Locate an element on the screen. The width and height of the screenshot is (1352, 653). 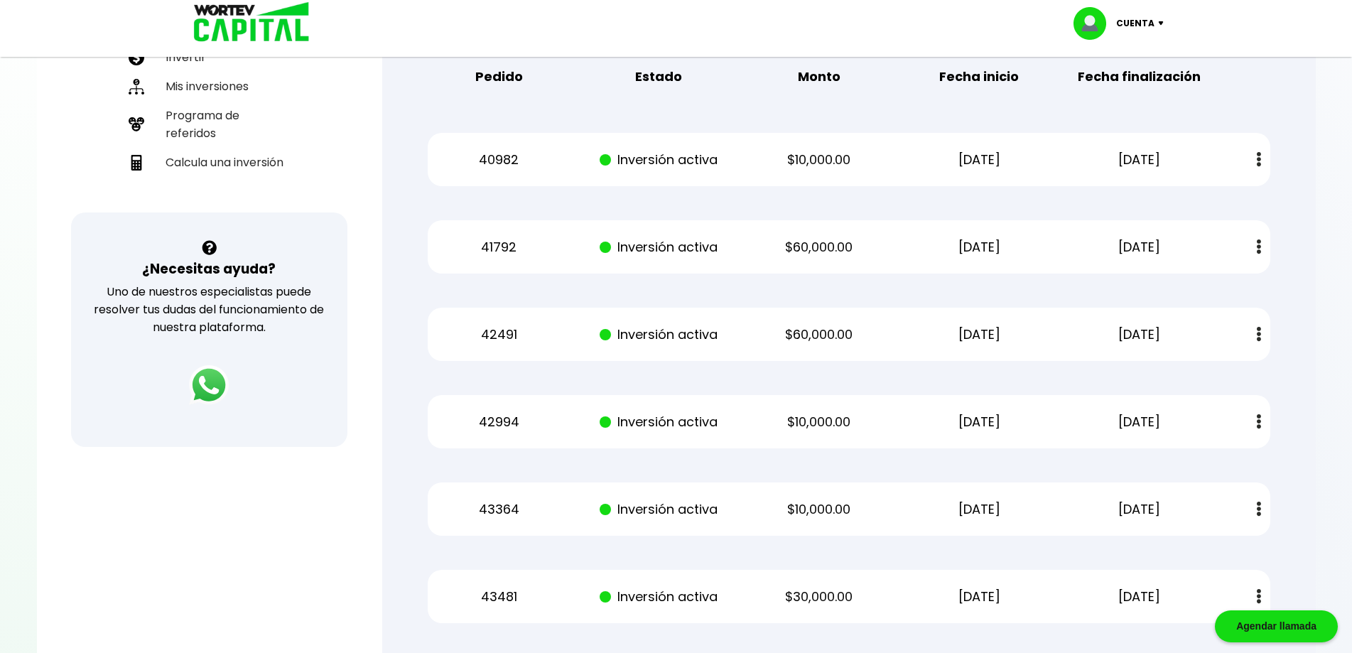
img: inversiones-icon.6695dc30.svg is located at coordinates (136, 87).